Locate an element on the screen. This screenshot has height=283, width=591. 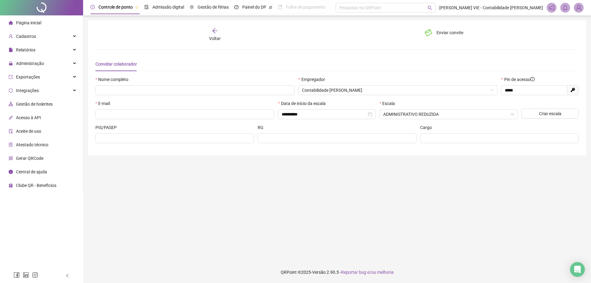
span: Acesso à API is located at coordinates (28, 118).